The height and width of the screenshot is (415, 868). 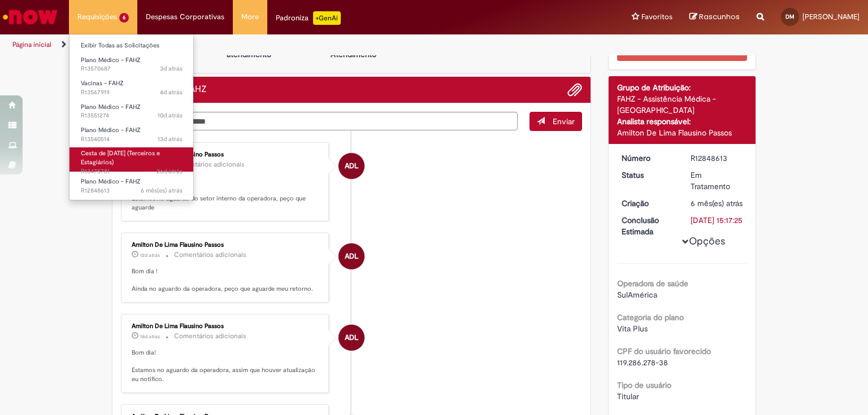 I want to click on span: 6, so click(x=124, y=18).